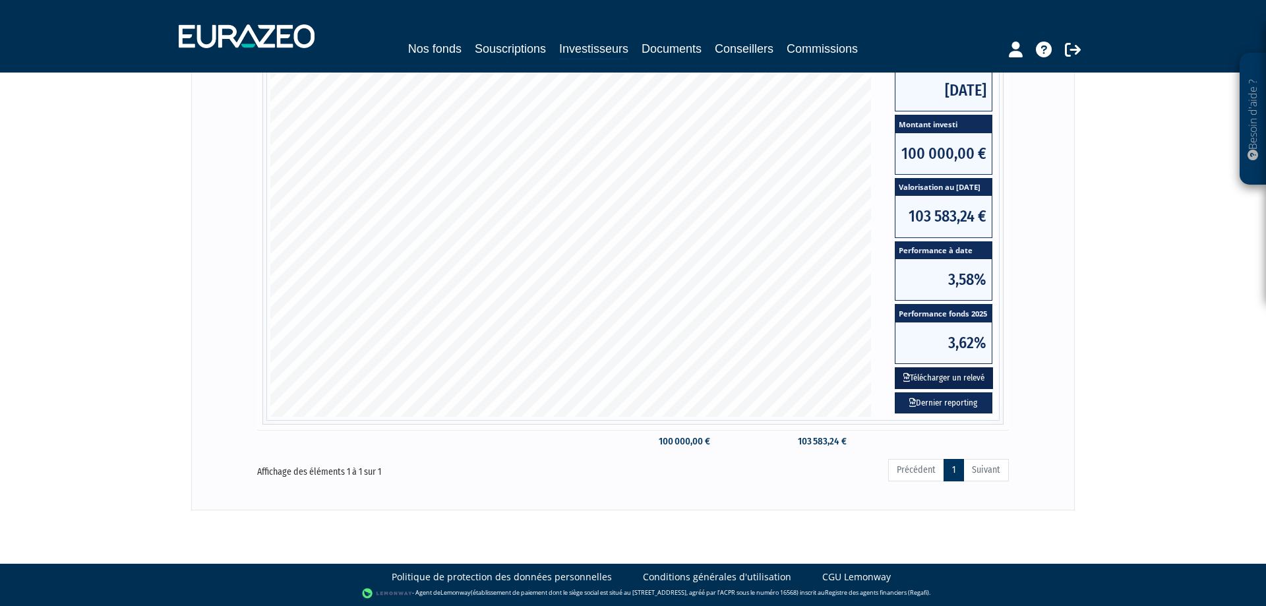  Describe the element at coordinates (944, 154) in the screenshot. I see `span: 100 000,00 €` at that location.